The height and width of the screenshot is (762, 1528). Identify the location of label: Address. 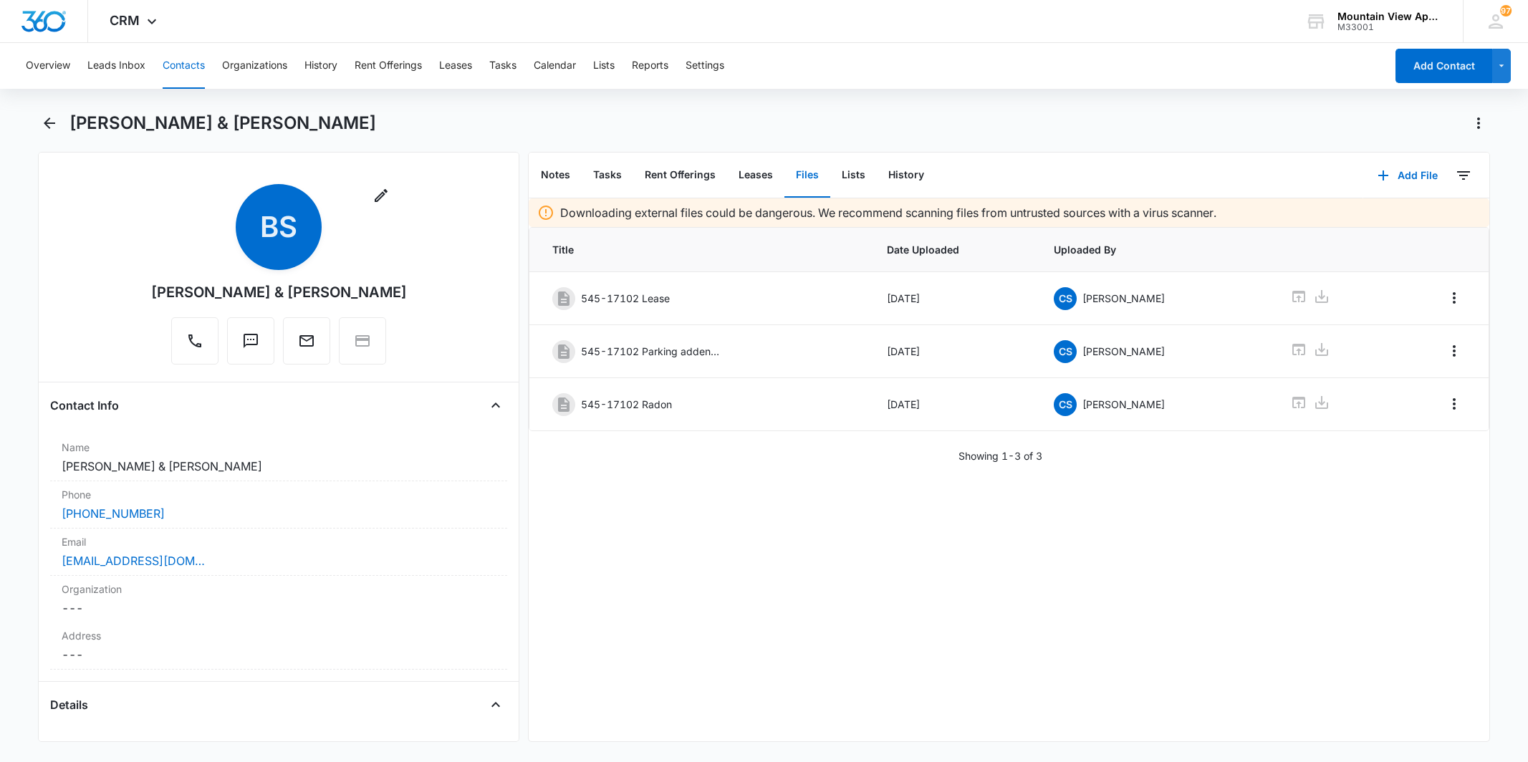
(278, 635).